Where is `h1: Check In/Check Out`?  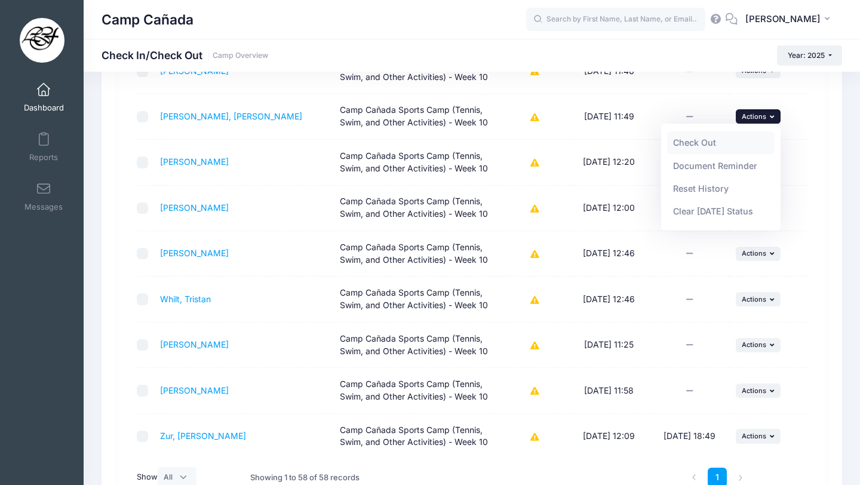
h1: Check In/Check Out is located at coordinates (185, 55).